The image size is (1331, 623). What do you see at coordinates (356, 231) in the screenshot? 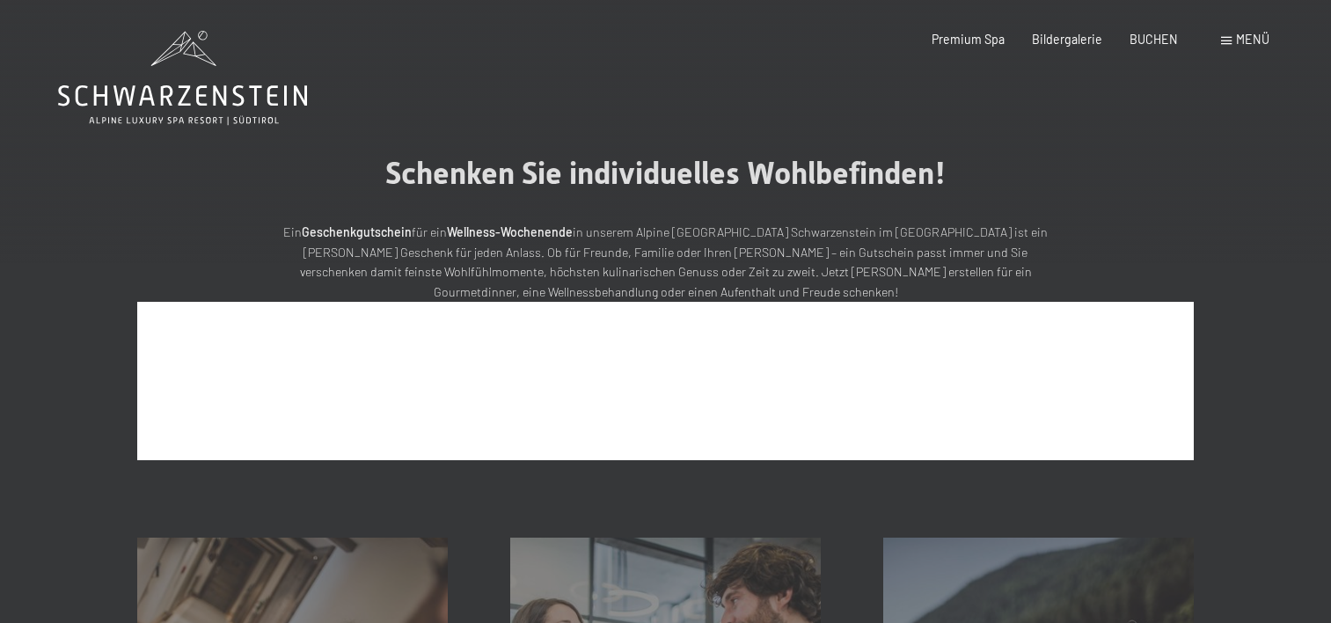
I see `strong: Geschenkgutschein` at bounding box center [356, 231].